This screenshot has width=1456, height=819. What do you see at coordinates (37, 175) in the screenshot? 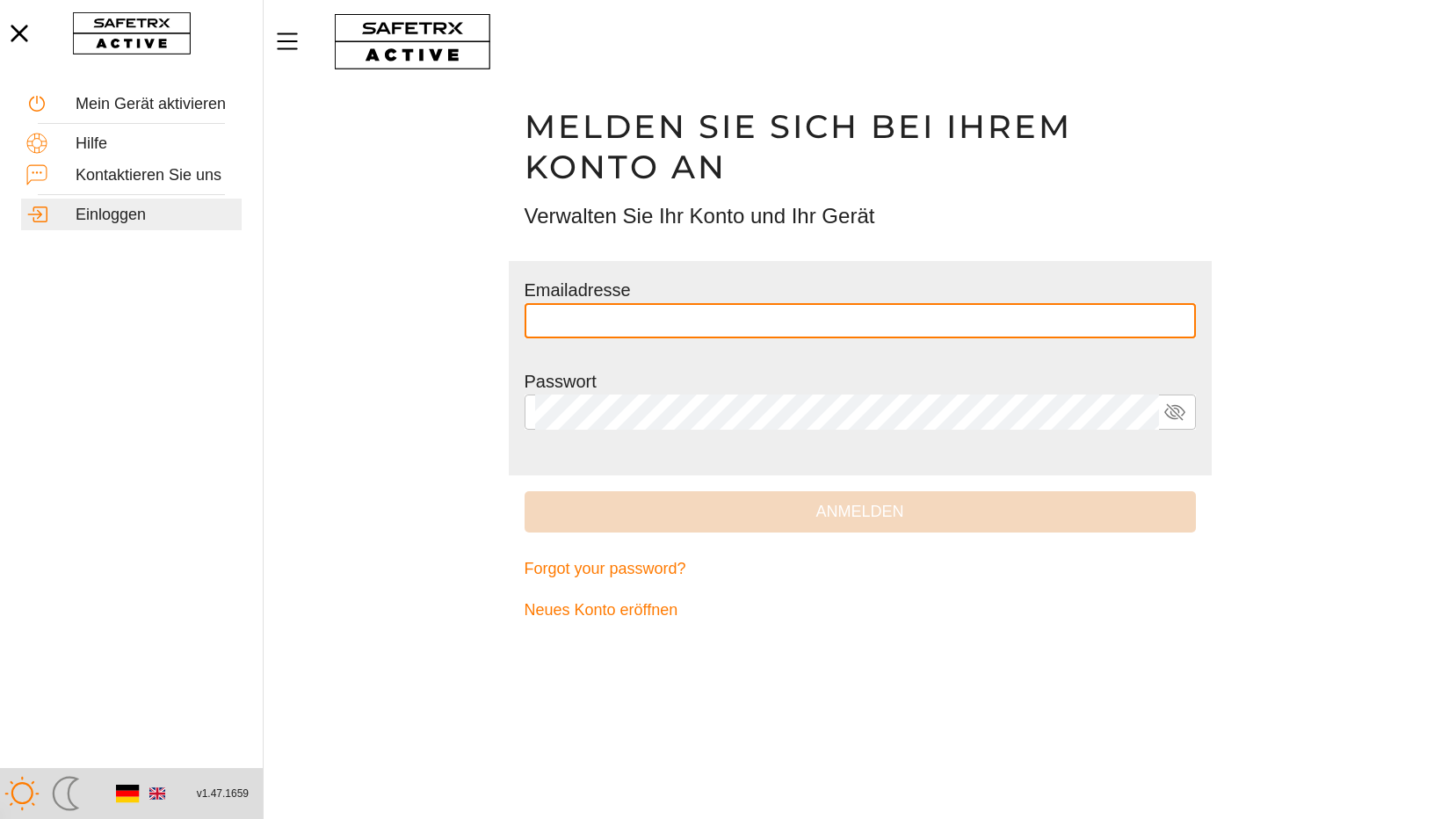
I see `img: ContactUs.svg` at bounding box center [37, 175].